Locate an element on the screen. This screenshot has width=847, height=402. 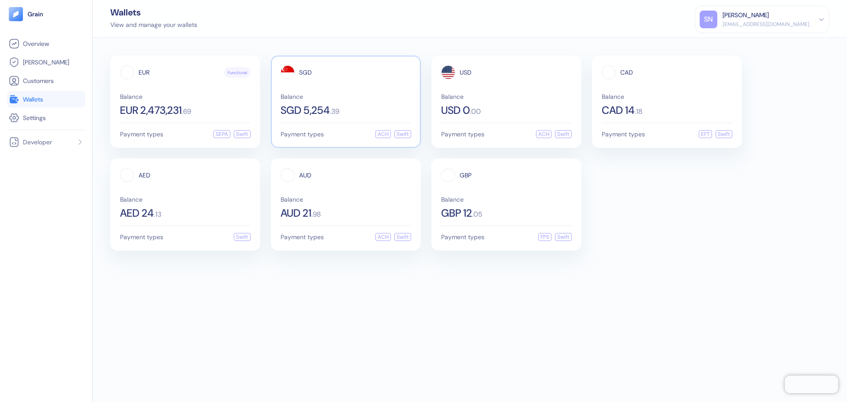
span: . 39 is located at coordinates (335, 112).